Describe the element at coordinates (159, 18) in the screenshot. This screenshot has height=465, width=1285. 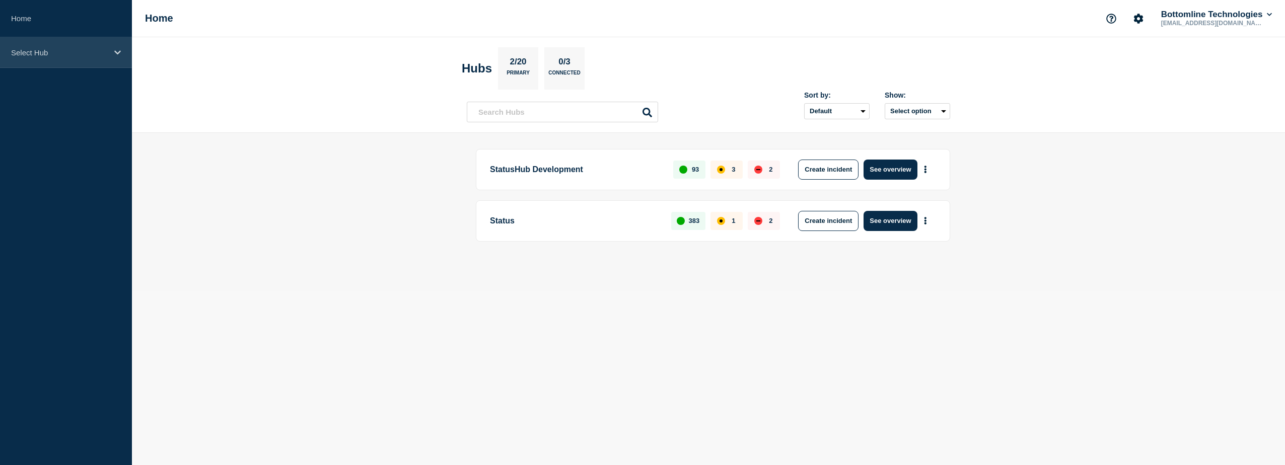
I see `h1: Home` at that location.